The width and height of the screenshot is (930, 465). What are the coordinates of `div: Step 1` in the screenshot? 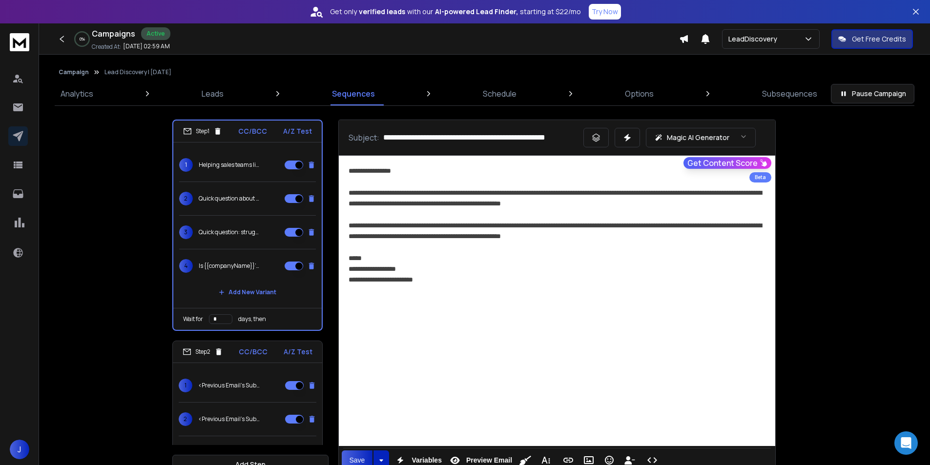 It's located at (202, 131).